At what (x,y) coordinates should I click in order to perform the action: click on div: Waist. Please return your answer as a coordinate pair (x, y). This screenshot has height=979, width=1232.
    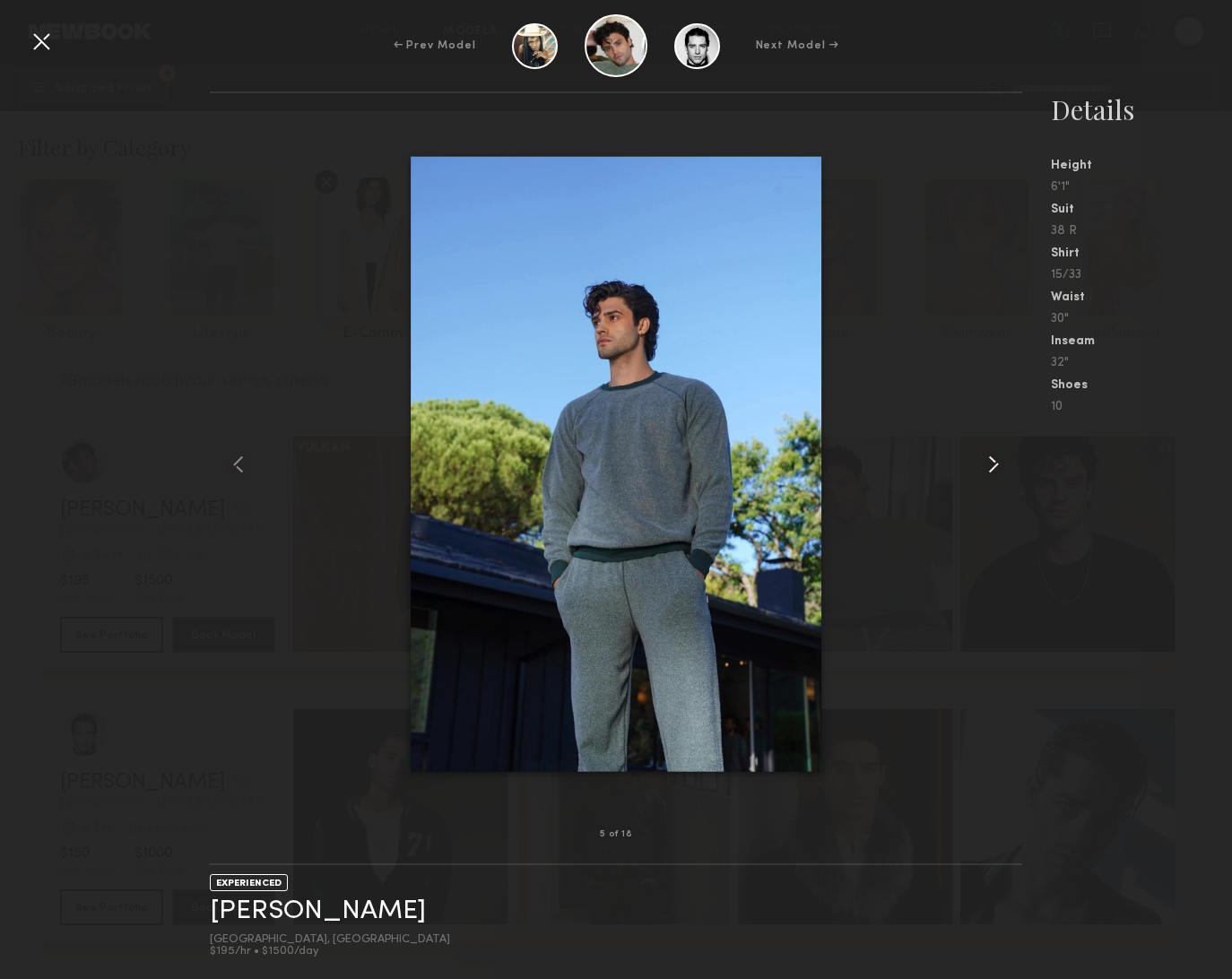
    Looking at the image, I should click on (1141, 297).